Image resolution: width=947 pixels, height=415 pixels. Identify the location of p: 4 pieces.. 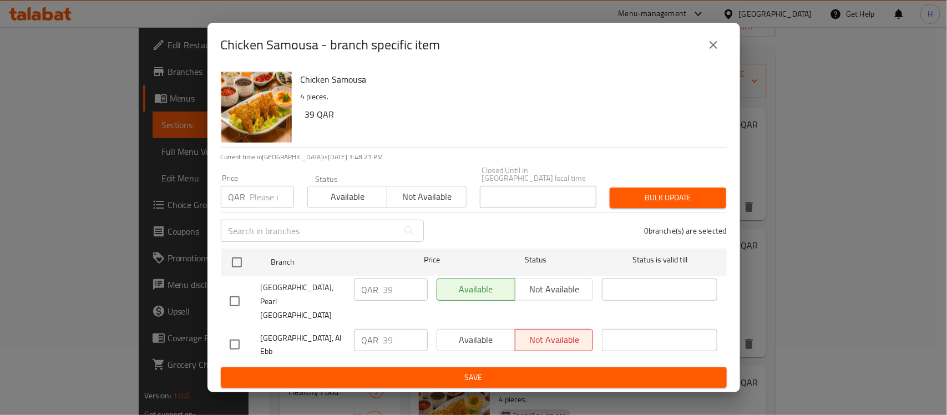
(509, 97).